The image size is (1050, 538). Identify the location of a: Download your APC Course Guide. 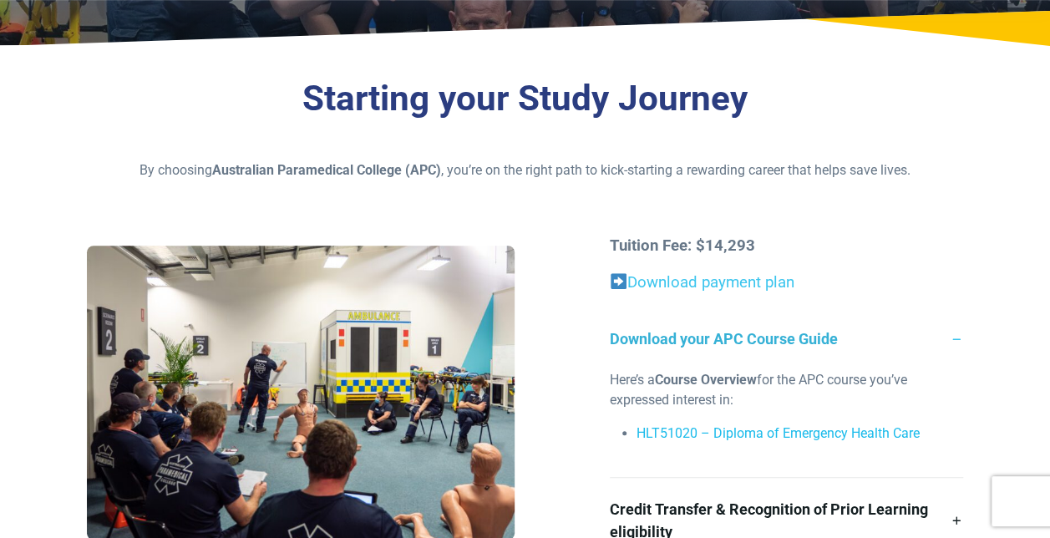
(786, 338).